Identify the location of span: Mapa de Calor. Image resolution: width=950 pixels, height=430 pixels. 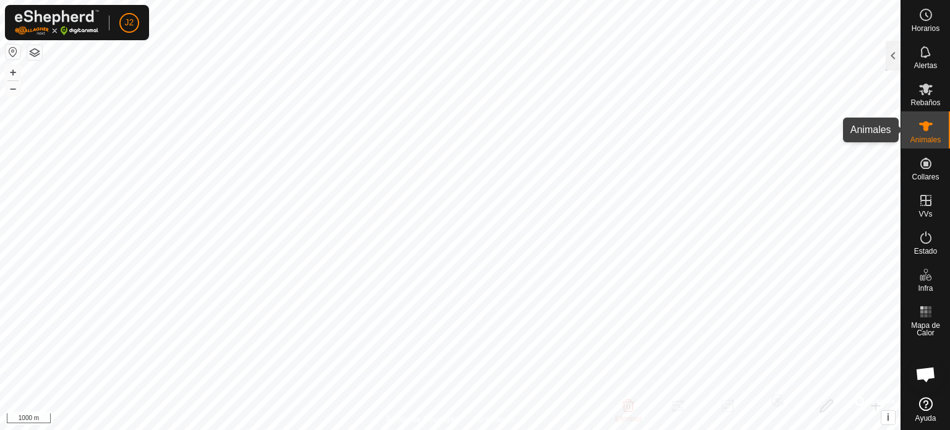
(925, 329).